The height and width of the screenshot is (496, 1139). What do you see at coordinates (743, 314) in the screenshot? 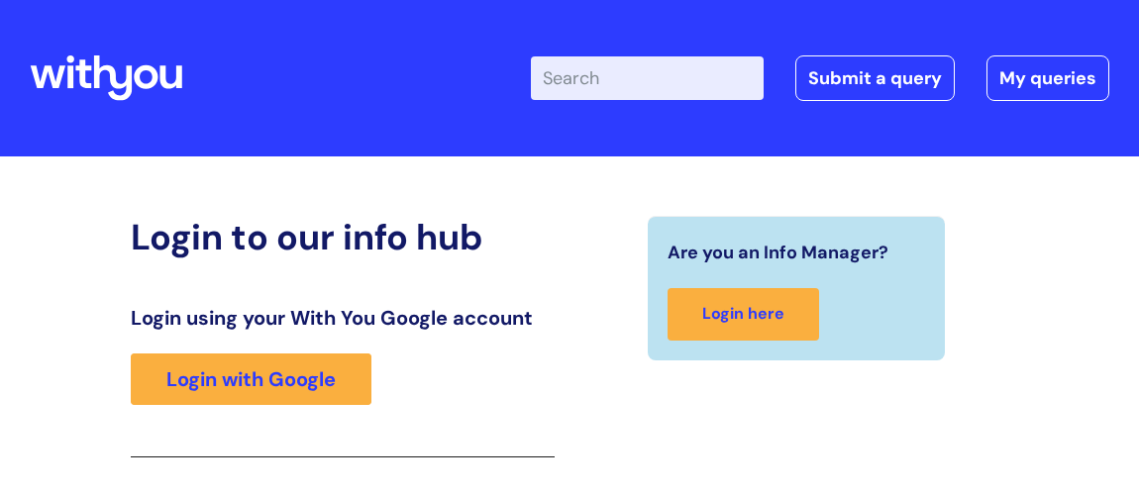
I see `a: Login here` at bounding box center [743, 314].